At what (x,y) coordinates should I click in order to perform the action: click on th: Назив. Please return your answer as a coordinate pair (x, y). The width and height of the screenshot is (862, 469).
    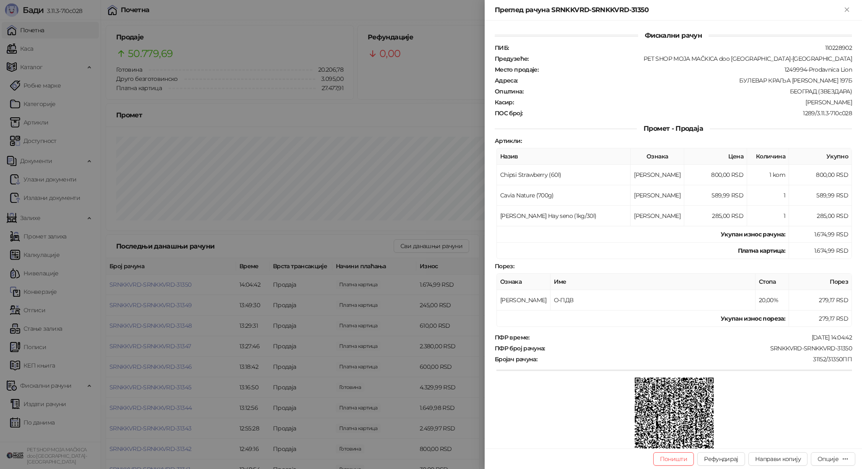
    Looking at the image, I should click on (564, 156).